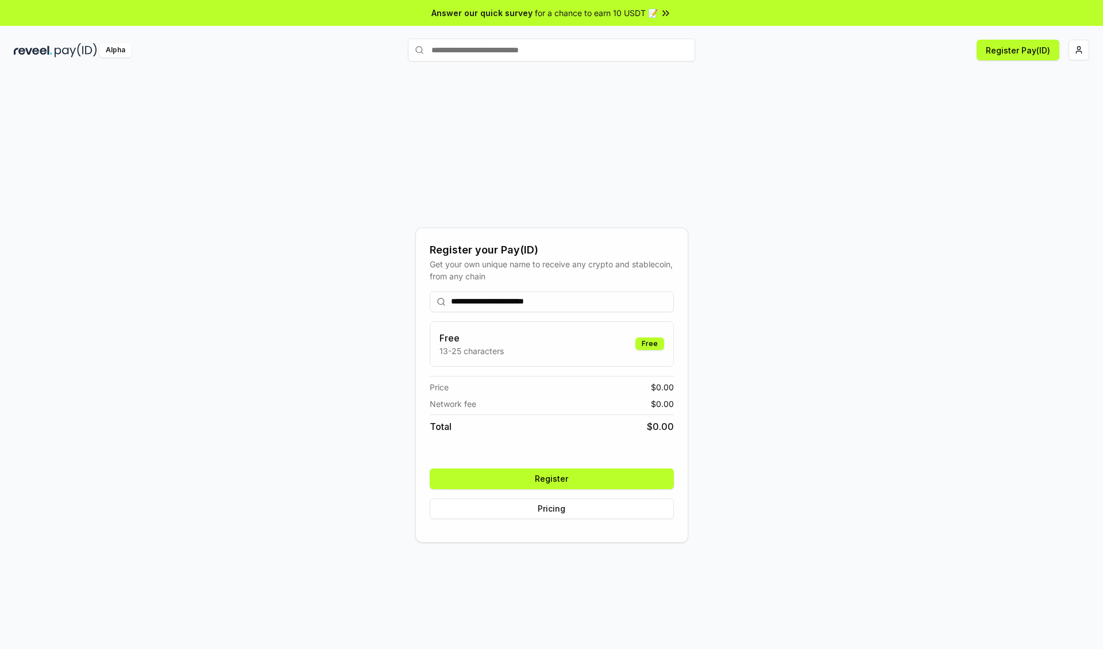 The width and height of the screenshot is (1103, 649). Describe the element at coordinates (552, 508) in the screenshot. I see `button: Pricing` at that location.